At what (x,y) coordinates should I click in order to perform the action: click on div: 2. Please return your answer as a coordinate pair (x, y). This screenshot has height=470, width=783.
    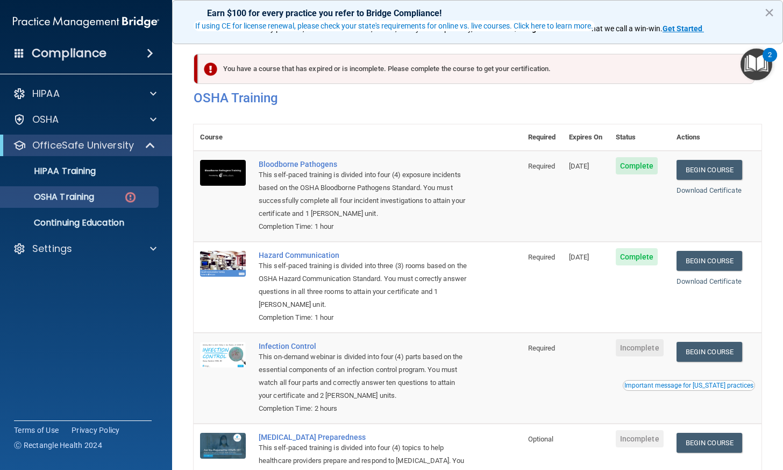
    Looking at the image, I should click on (770, 62).